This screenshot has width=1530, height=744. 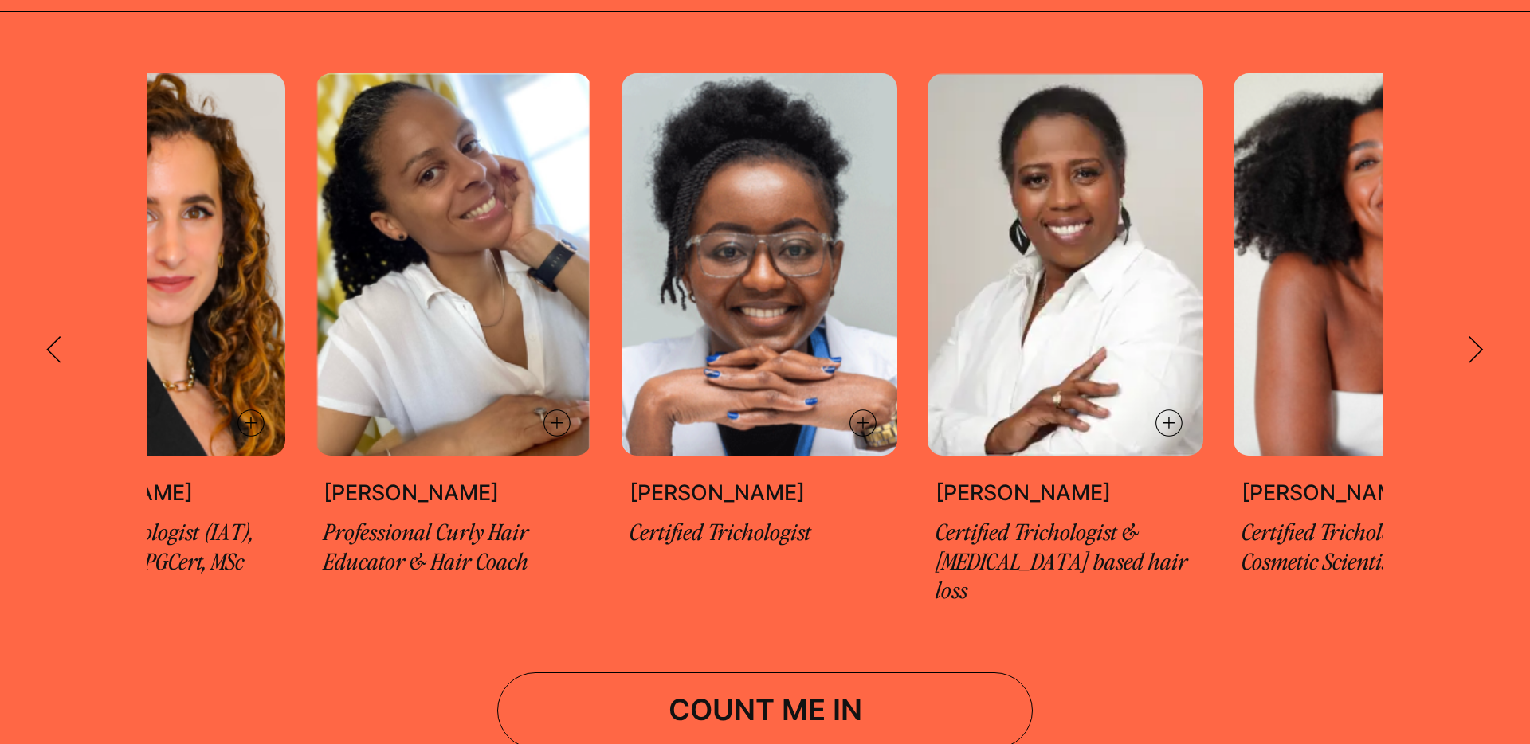 I want to click on span: Certified Trichologist, so click(x=721, y=531).